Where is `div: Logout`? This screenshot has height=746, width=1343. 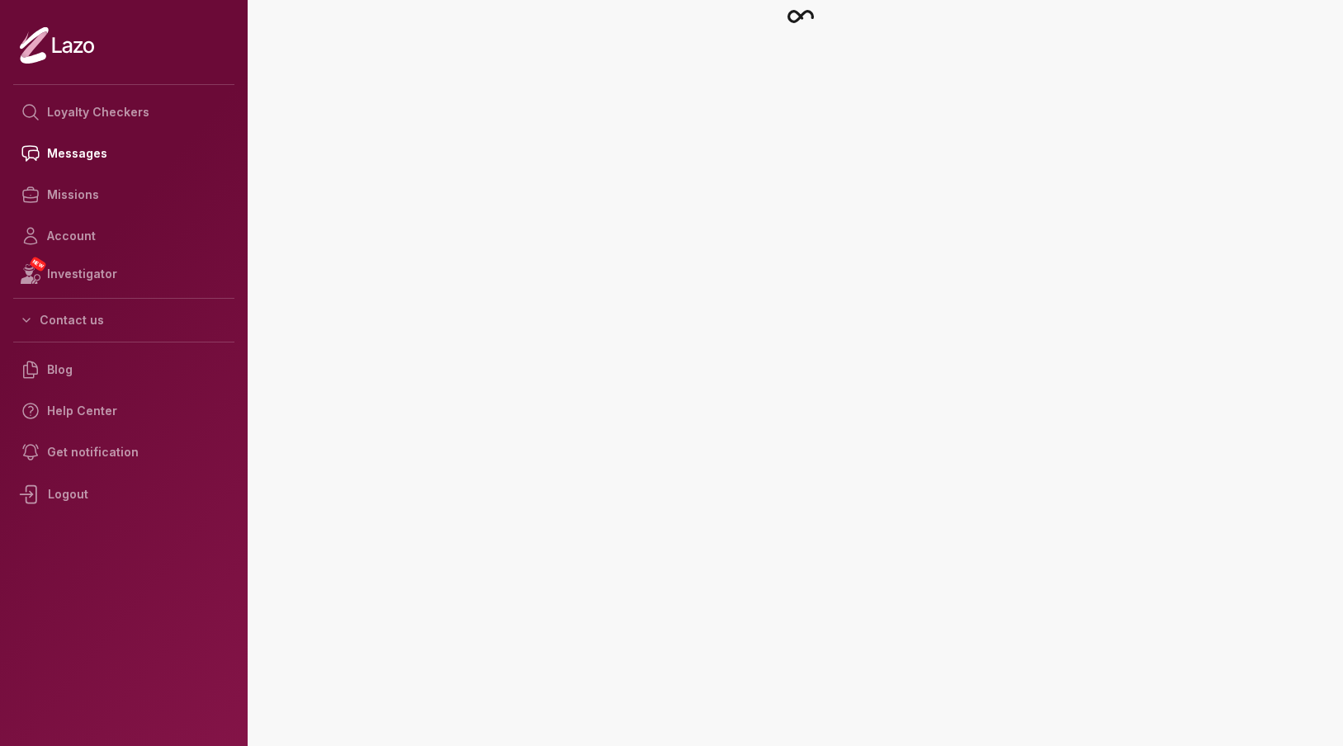
div: Logout is located at coordinates (124, 494).